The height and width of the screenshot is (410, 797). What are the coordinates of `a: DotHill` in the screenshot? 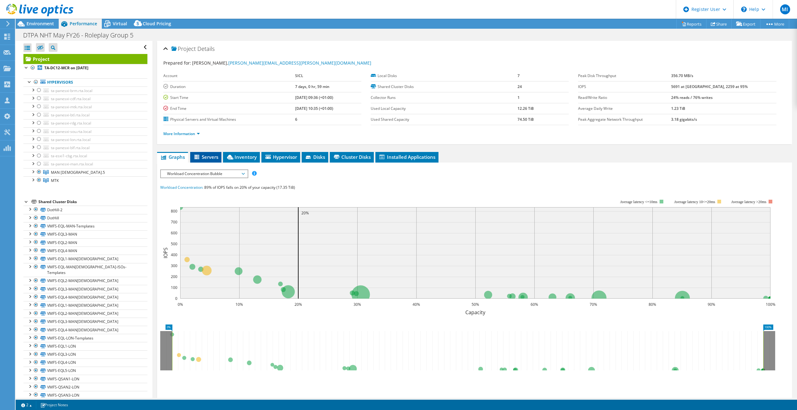 It's located at (85, 218).